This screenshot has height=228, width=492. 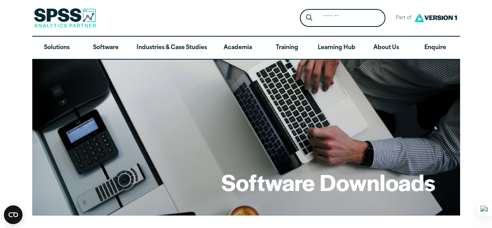 I want to click on span: Part of, so click(x=402, y=18).